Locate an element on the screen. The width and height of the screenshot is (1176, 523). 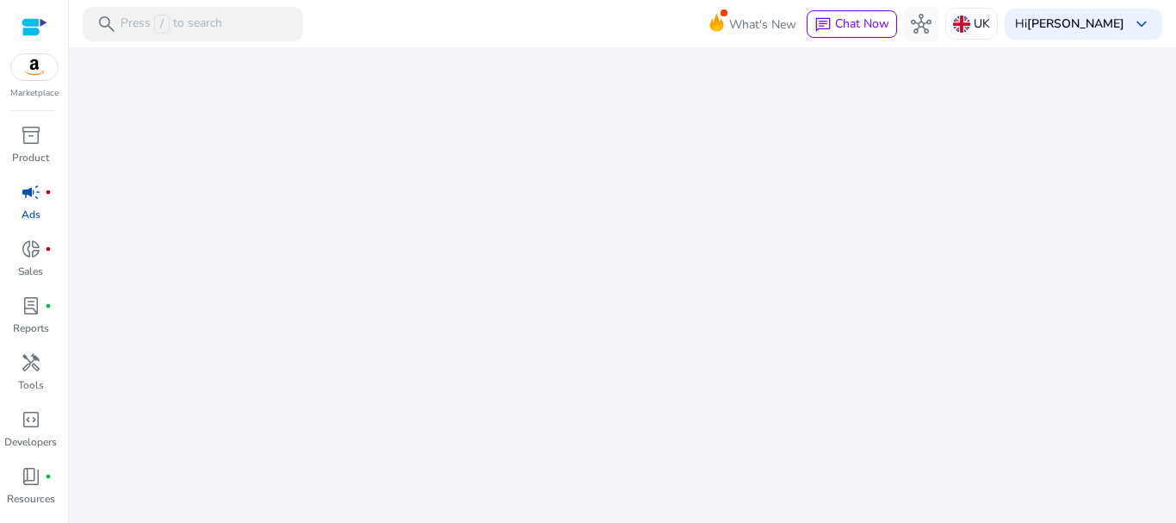
p: Sales is located at coordinates (30, 271).